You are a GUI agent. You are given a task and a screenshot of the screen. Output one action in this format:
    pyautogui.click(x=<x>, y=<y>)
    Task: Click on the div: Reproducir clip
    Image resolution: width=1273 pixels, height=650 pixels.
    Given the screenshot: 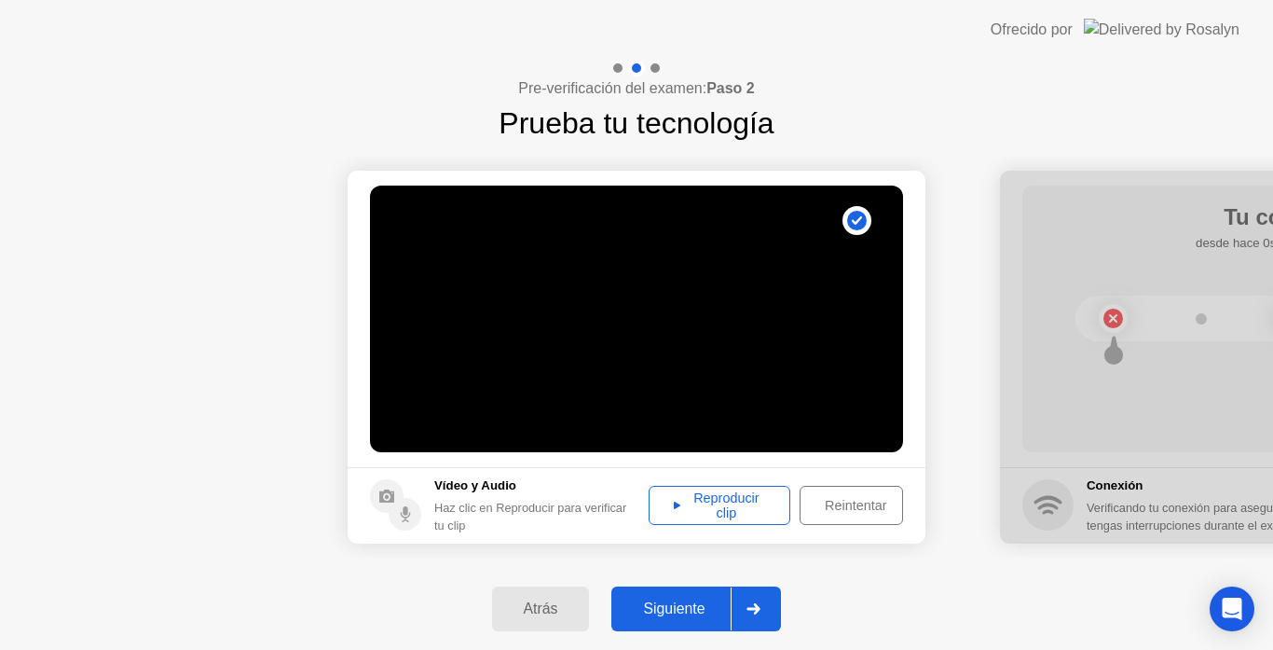 What is the action you would take?
    pyautogui.click(x=719, y=505)
    